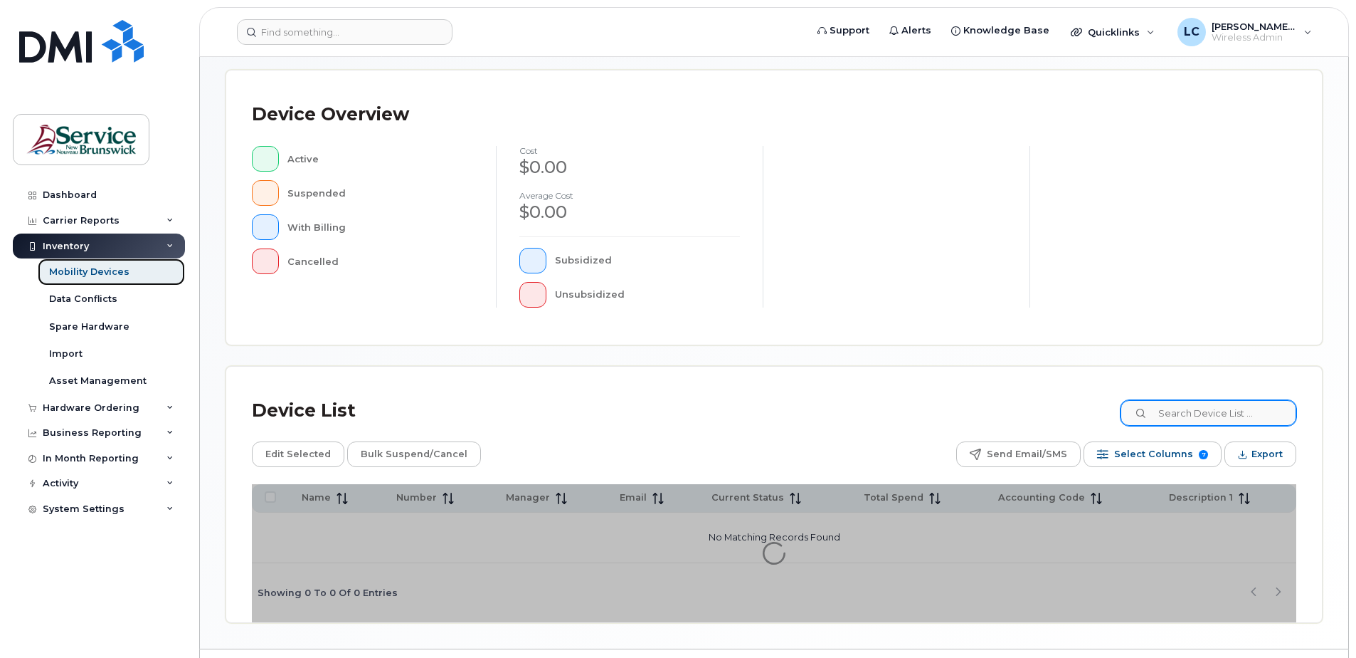  Describe the element at coordinates (630, 195) in the screenshot. I see `h4: Average cost` at that location.